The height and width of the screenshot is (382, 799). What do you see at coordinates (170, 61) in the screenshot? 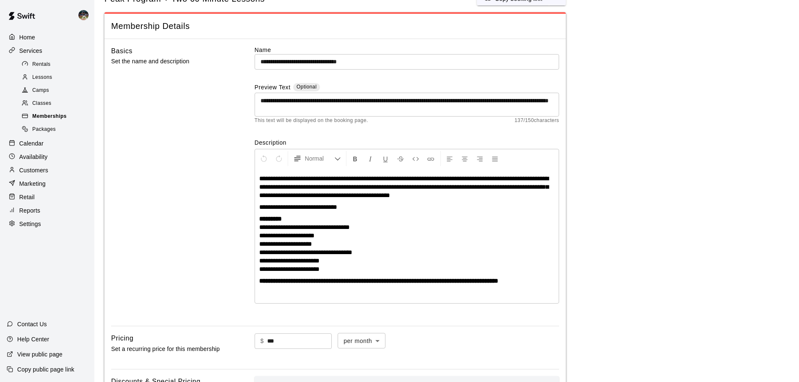
I see `p: Set the name and description` at bounding box center [170, 61].